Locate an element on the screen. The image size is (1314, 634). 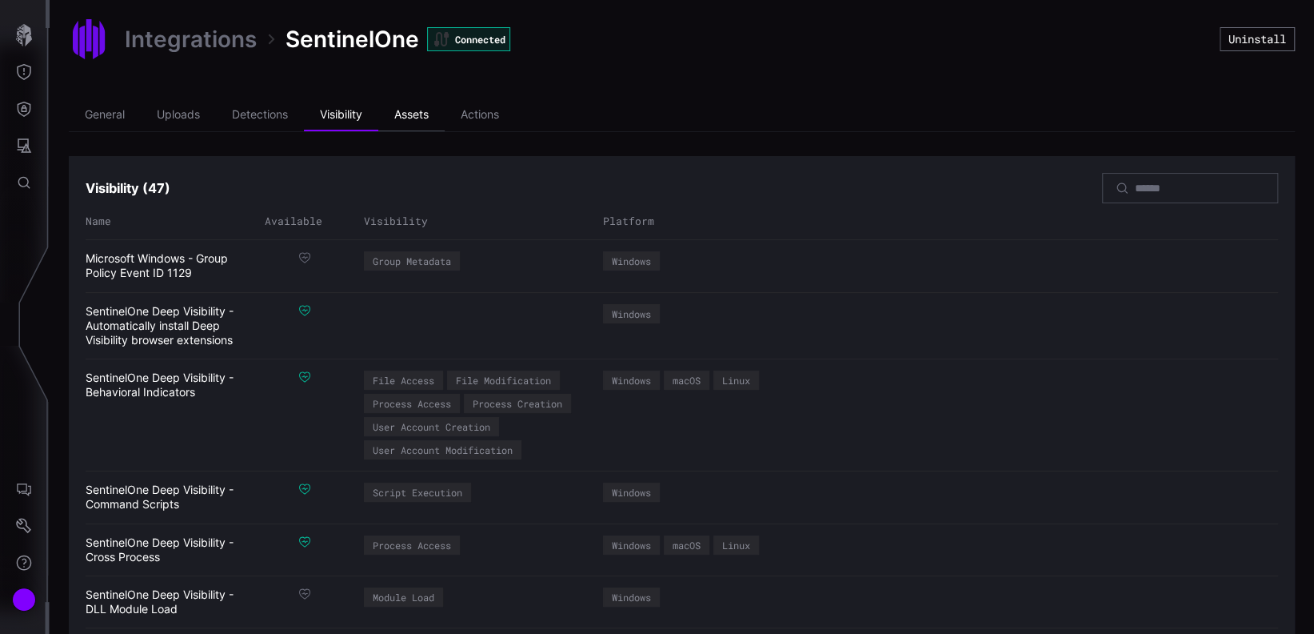
div: Module Load is located at coordinates (403, 597).